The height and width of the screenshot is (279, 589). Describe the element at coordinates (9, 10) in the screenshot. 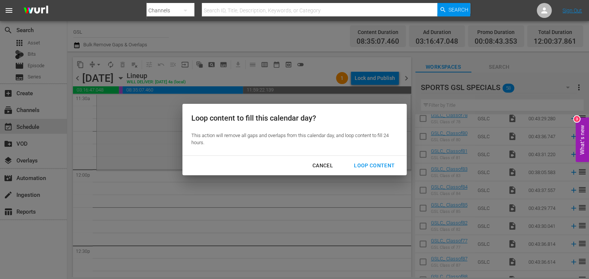

I see `span: menu` at that location.